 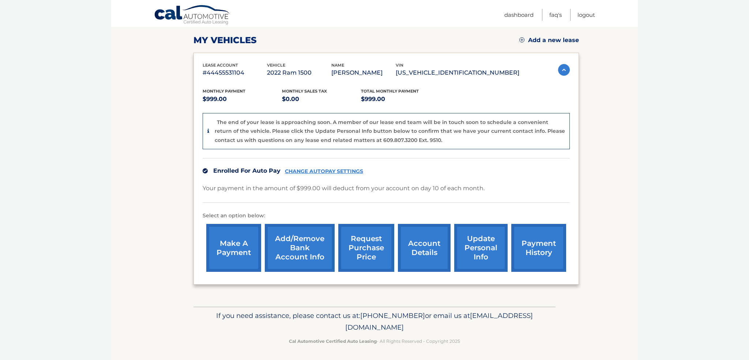 What do you see at coordinates (386, 216) in the screenshot?
I see `p: Select an option below:` at bounding box center [386, 216].